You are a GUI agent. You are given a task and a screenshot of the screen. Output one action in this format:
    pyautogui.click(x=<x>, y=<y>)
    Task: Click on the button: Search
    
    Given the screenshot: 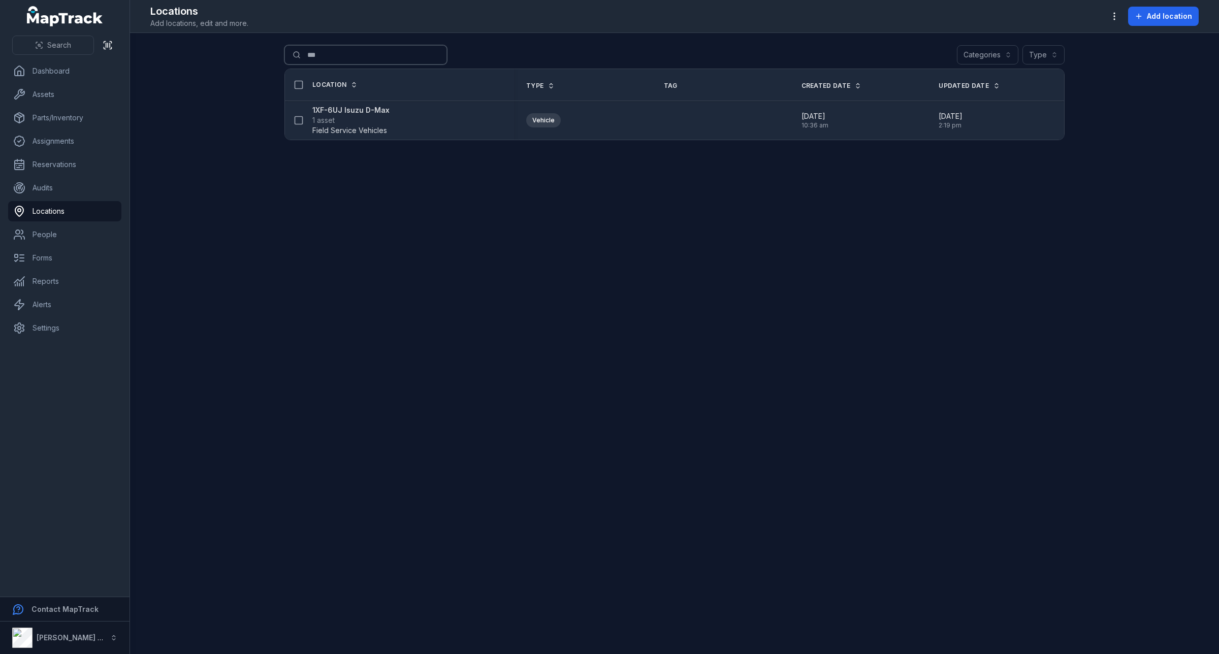 What is the action you would take?
    pyautogui.click(x=53, y=45)
    